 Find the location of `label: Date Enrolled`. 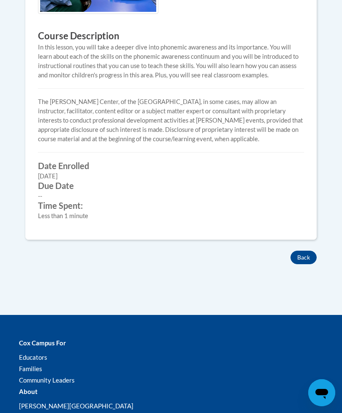

label: Date Enrolled is located at coordinates (171, 166).